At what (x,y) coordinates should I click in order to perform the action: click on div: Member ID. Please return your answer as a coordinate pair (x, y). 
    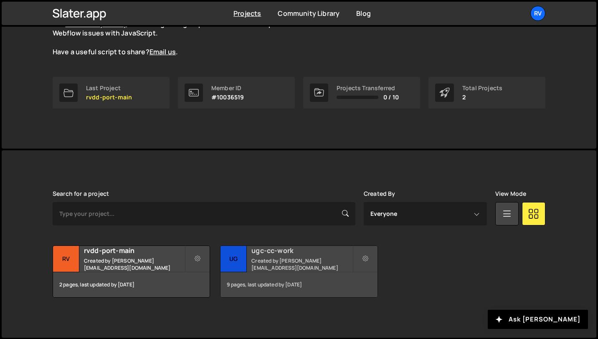
    Looking at the image, I should click on (228, 88).